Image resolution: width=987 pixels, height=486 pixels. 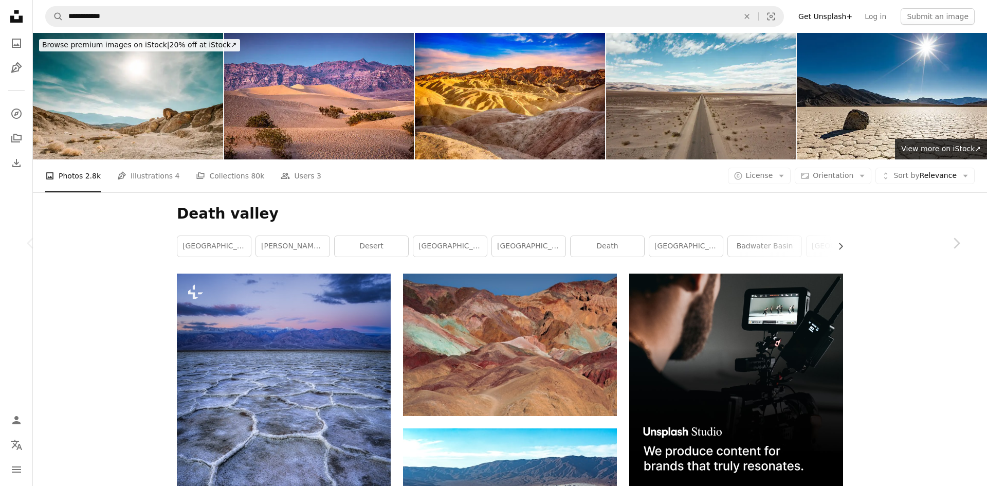 I want to click on img: Death Valley, so click(x=128, y=96).